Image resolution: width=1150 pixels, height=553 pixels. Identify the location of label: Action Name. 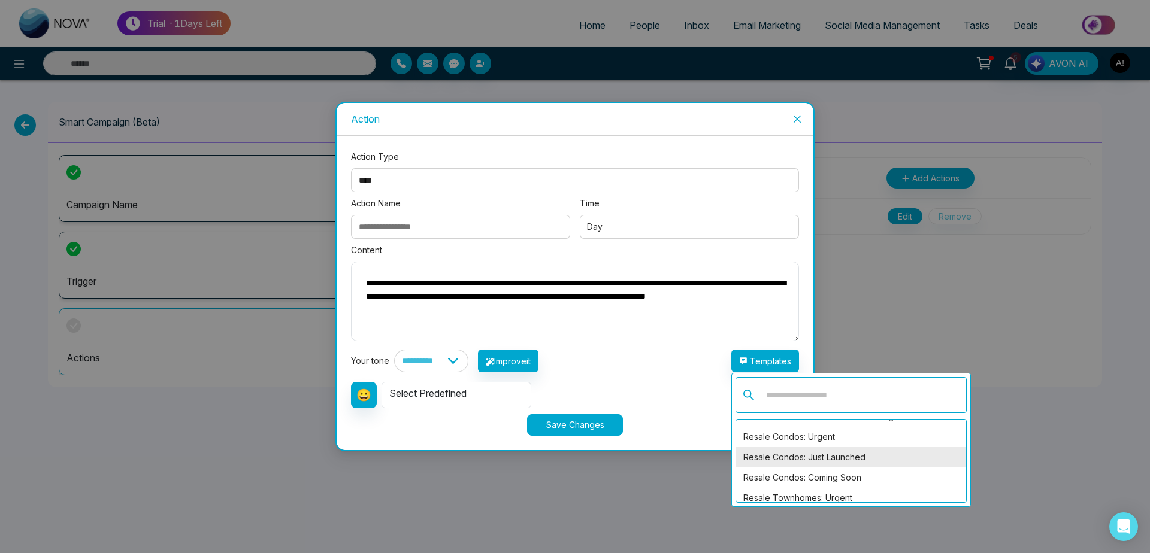
(461, 204).